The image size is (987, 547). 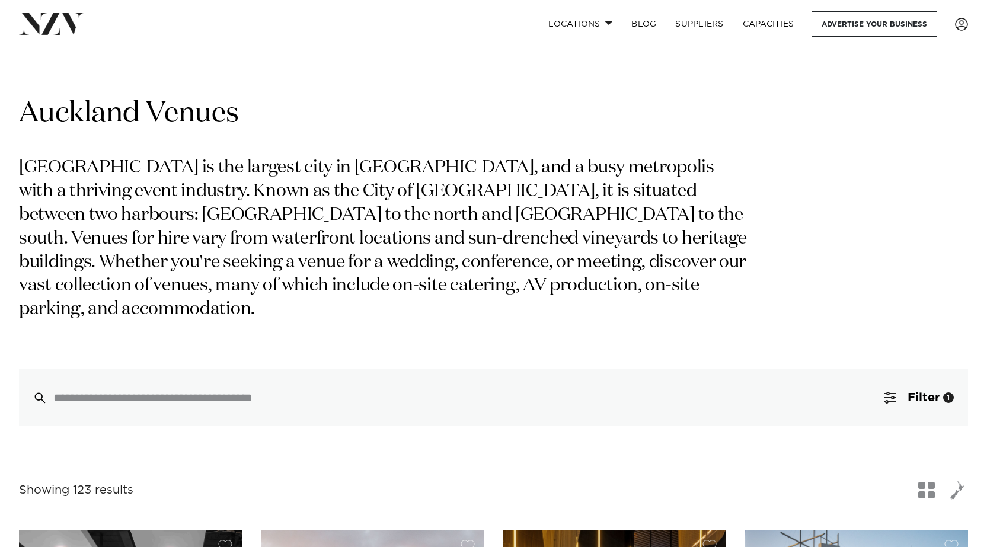 What do you see at coordinates (874, 24) in the screenshot?
I see `a: Advertise your business` at bounding box center [874, 24].